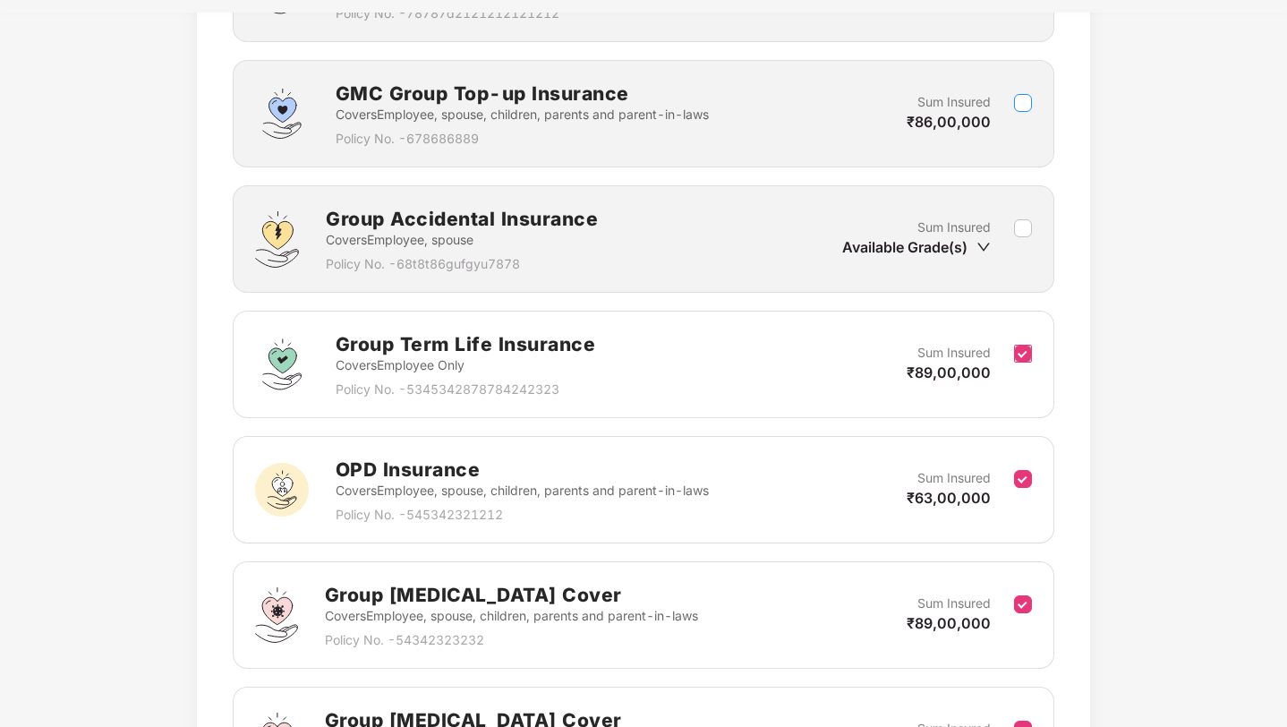  I want to click on span: ₹86,00,000, so click(949, 122).